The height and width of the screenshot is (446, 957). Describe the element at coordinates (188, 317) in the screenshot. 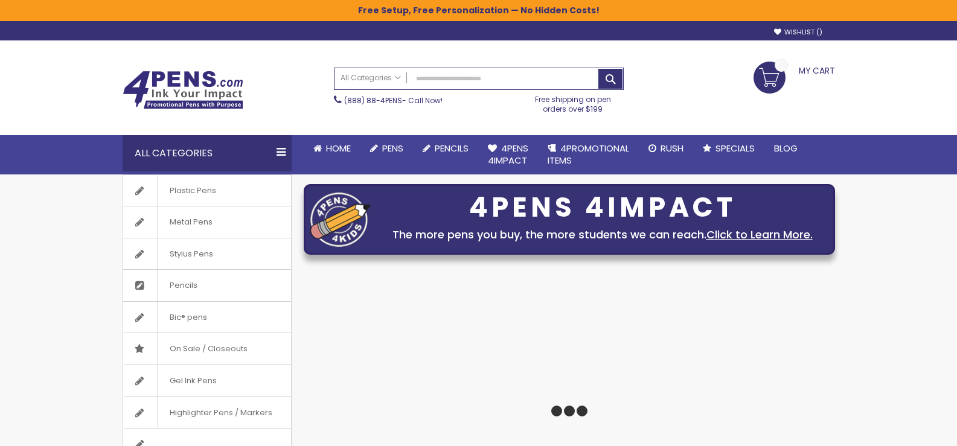

I see `span: Bic® pens` at that location.